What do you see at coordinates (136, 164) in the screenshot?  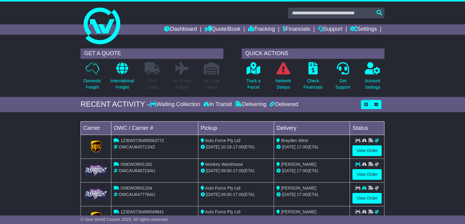 I see `span: ONEWOR01162` at bounding box center [136, 164].